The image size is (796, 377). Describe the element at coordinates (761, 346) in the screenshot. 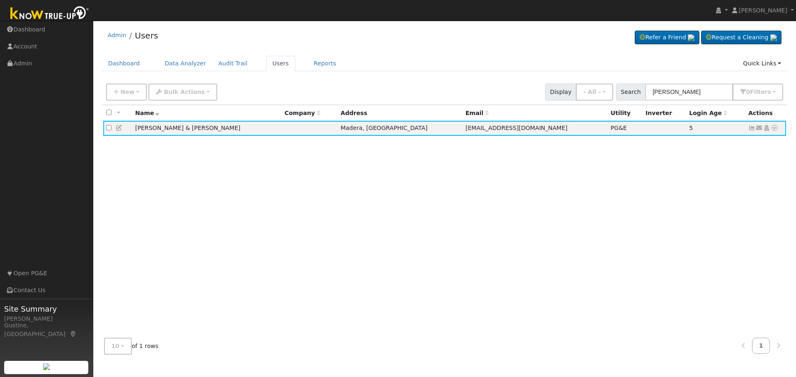

I see `a: 1` at that location.